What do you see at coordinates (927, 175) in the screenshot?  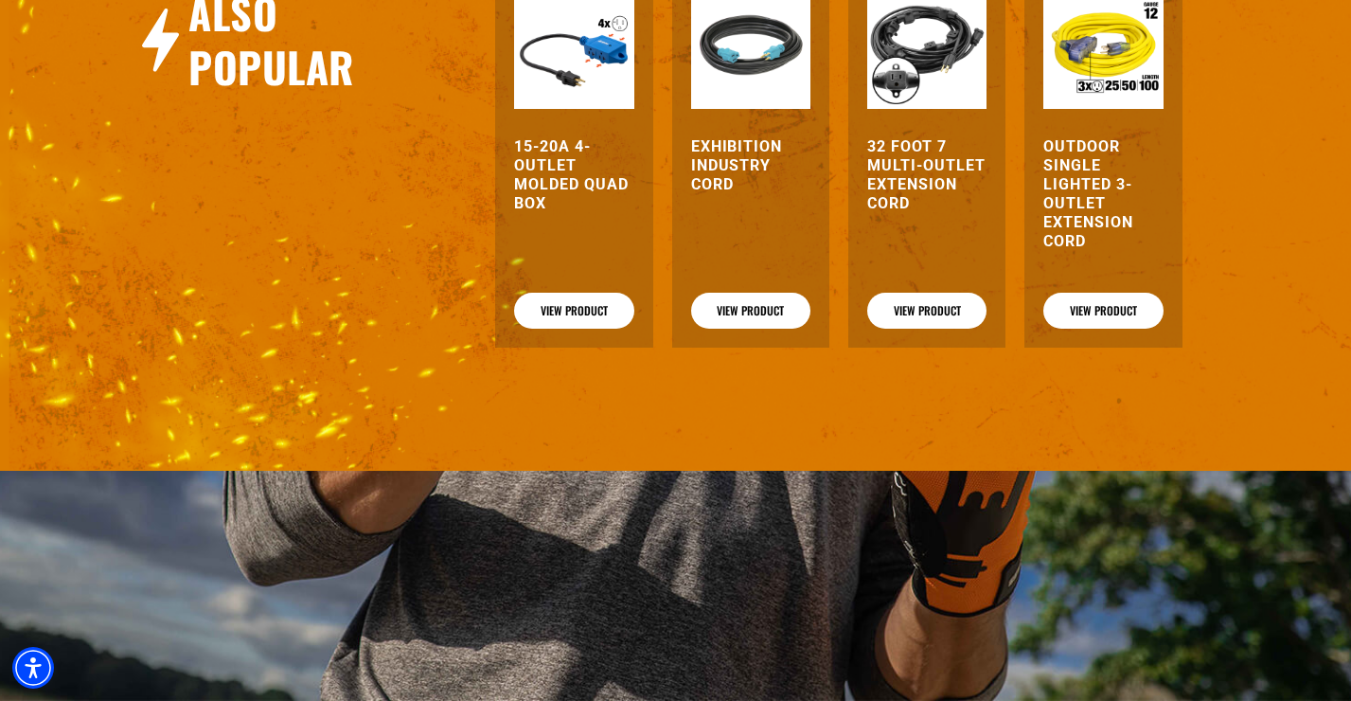 I see `a: 32 Foot 7 Multi-Outlet Extension Cord` at bounding box center [927, 175].